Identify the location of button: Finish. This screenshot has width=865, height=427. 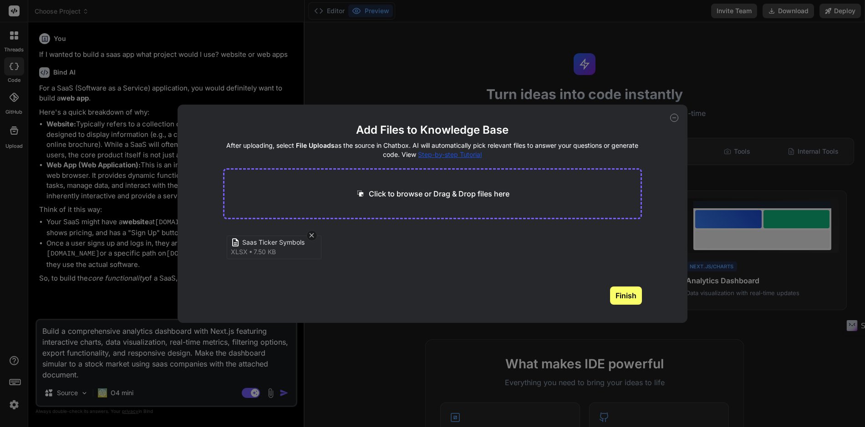
(626, 296).